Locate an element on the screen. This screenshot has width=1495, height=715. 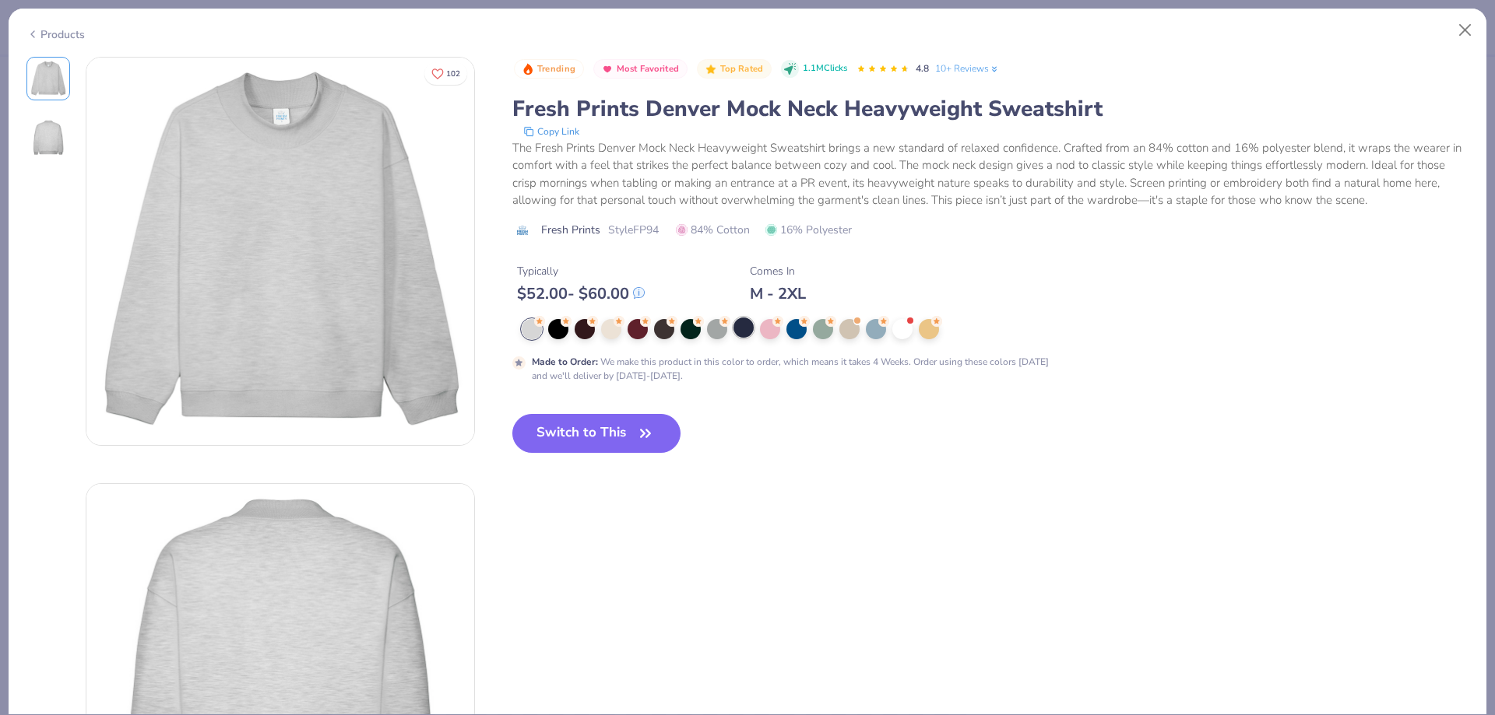
img: Trending sort is located at coordinates (528, 69).